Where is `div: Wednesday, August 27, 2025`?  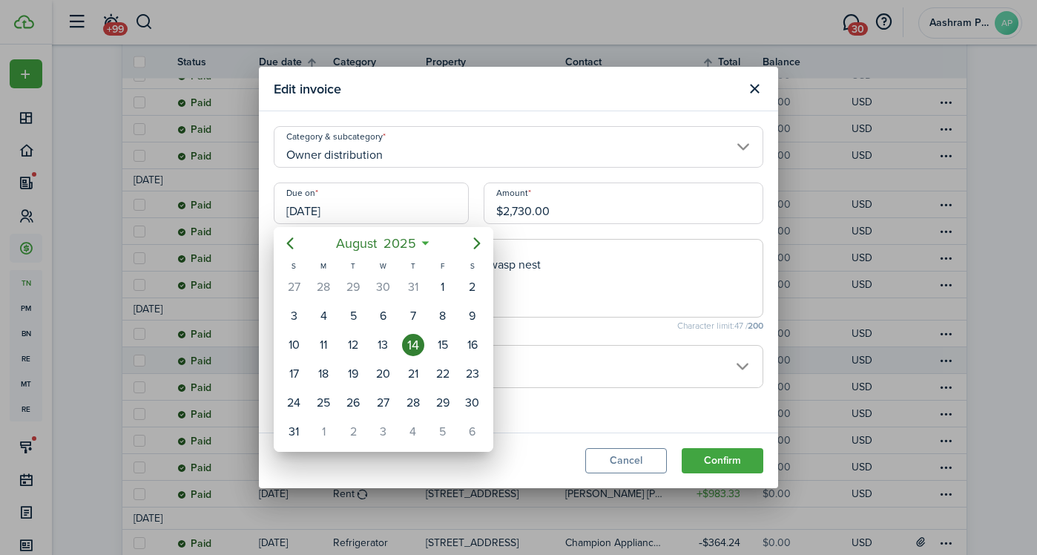 div: Wednesday, August 27, 2025 is located at coordinates (383, 403).